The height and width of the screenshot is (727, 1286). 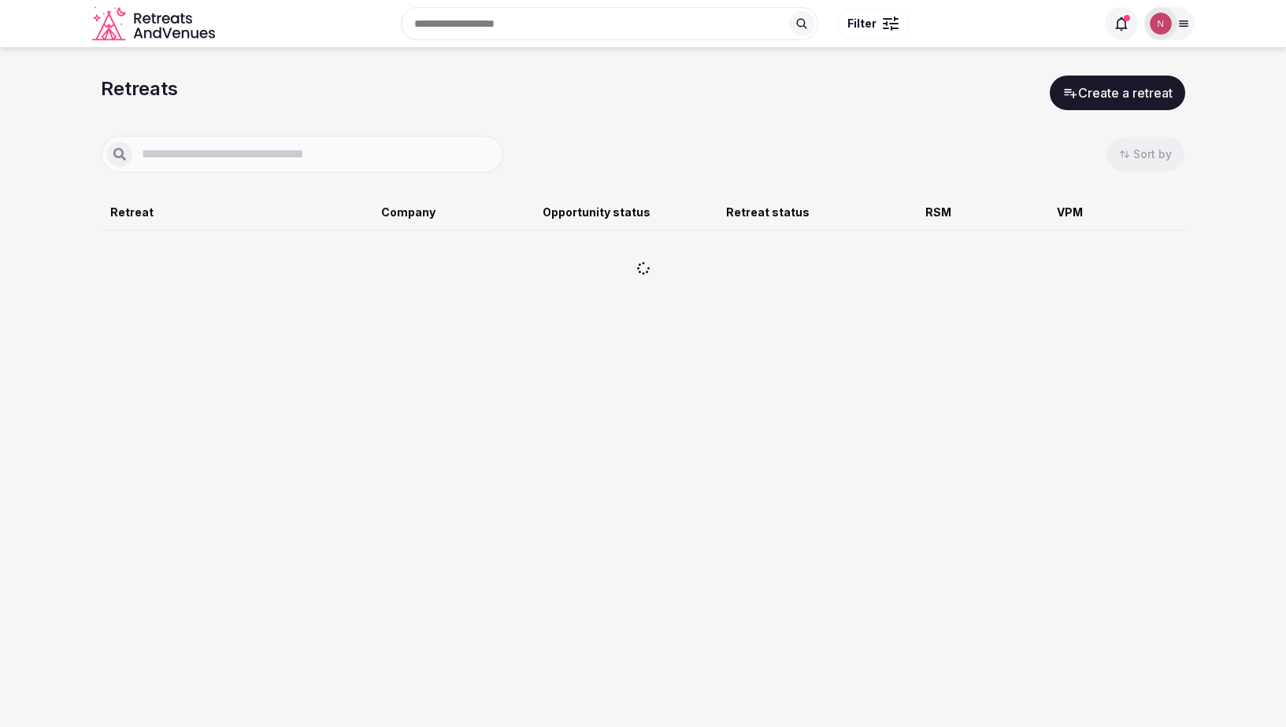 I want to click on button: Filter, so click(x=872, y=24).